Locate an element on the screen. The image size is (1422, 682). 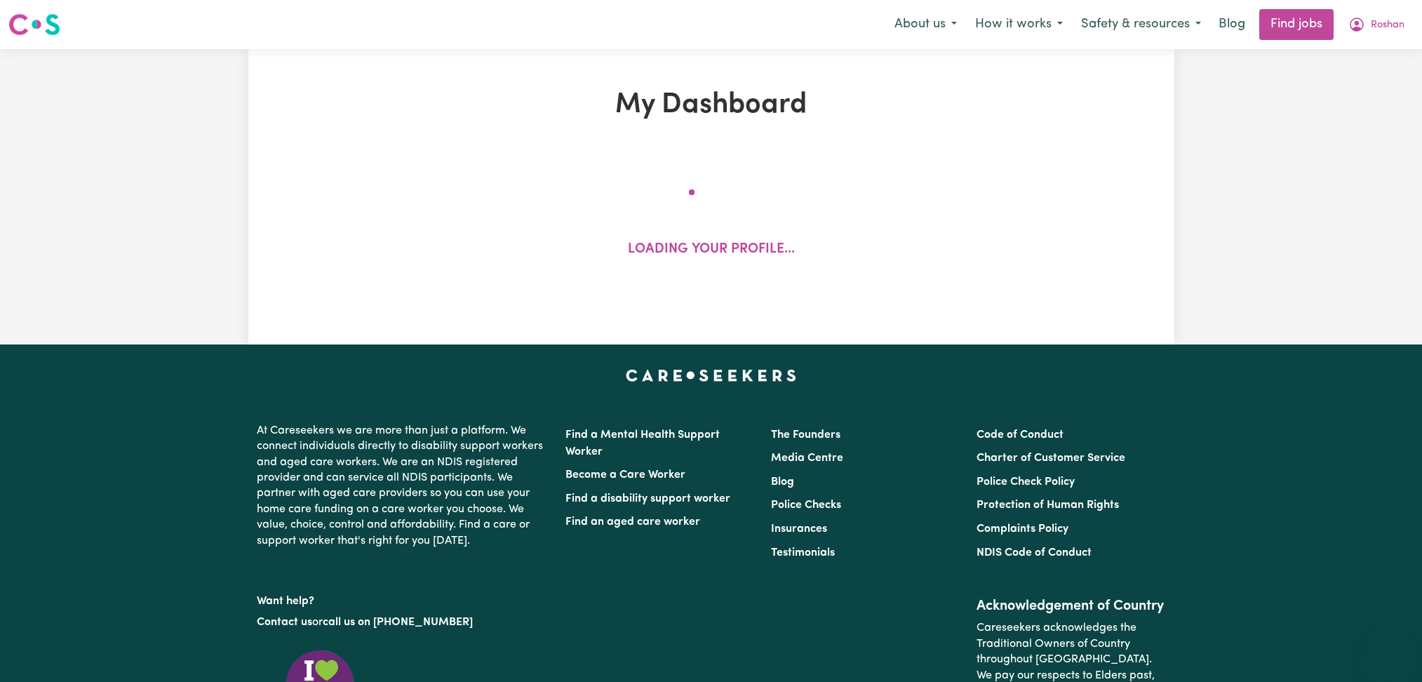
a: Police Check Policy is located at coordinates (1025, 482).